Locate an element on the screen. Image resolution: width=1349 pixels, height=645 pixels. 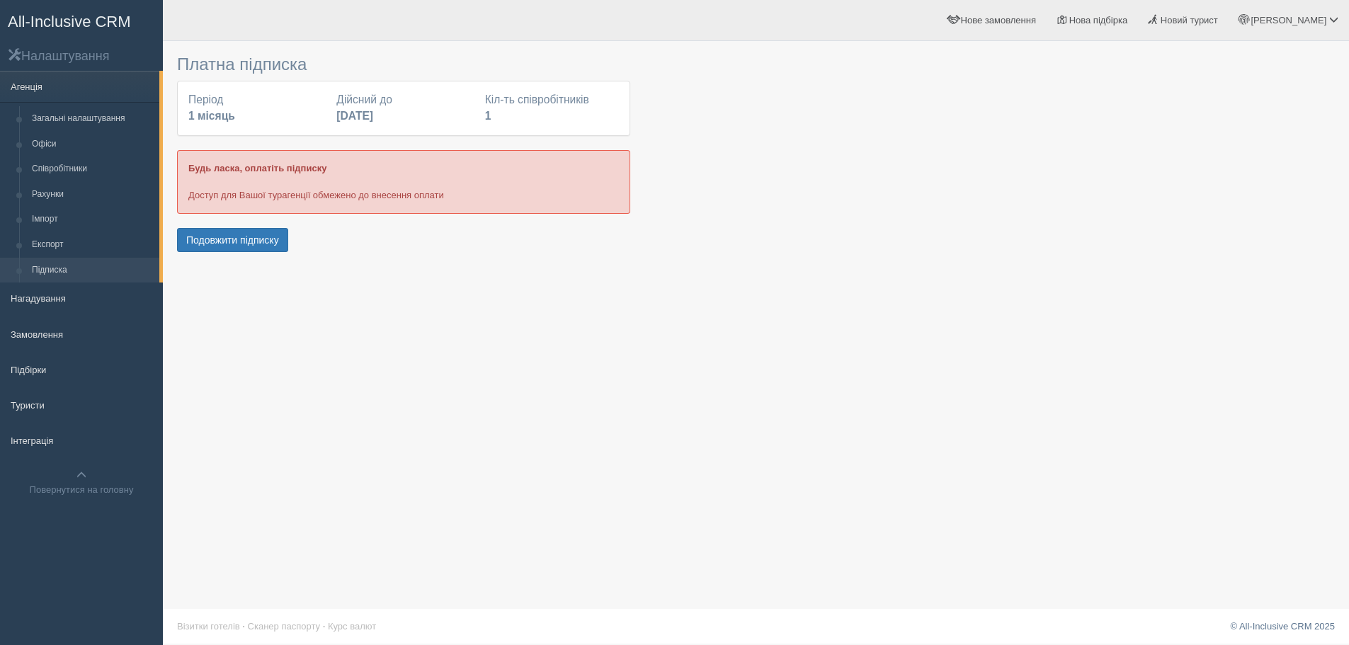
button: Подовжити підписку is located at coordinates (232, 240).